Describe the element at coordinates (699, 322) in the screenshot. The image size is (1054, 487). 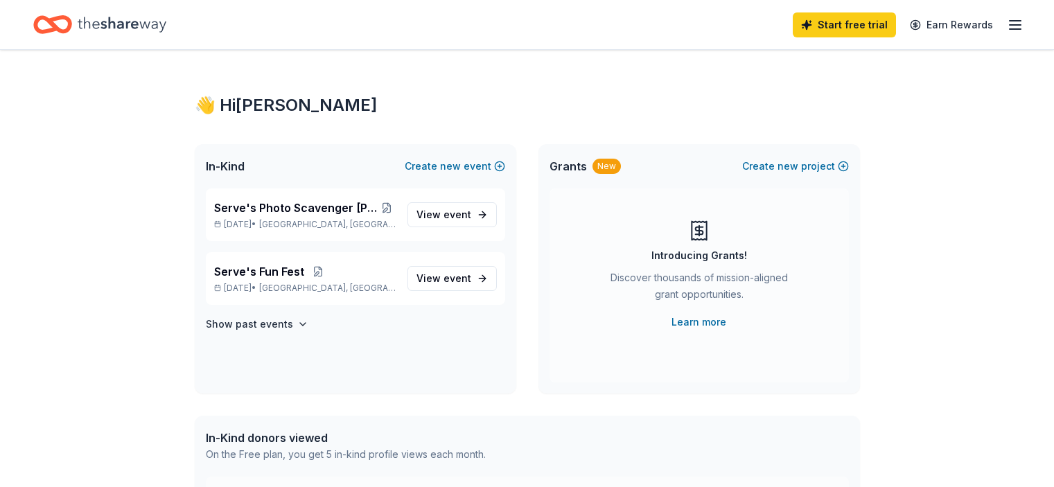
I see `a: Learn more` at that location.